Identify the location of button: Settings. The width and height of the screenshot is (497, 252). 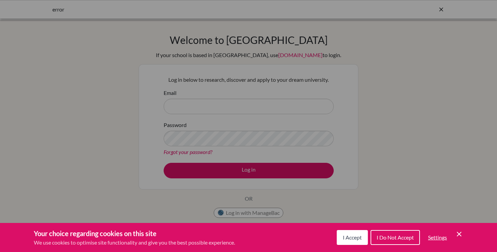
(437, 238).